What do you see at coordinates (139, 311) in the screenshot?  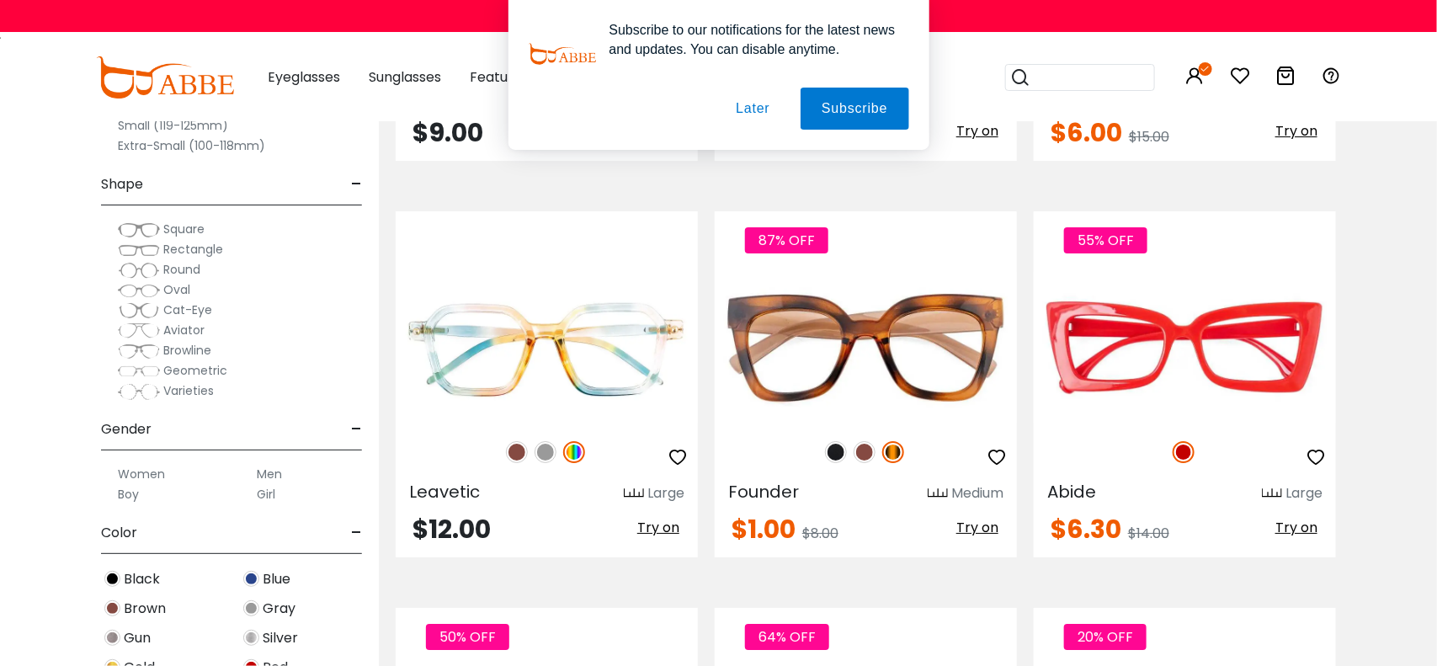 I see `img: Cat-Eye.png` at bounding box center [139, 311].